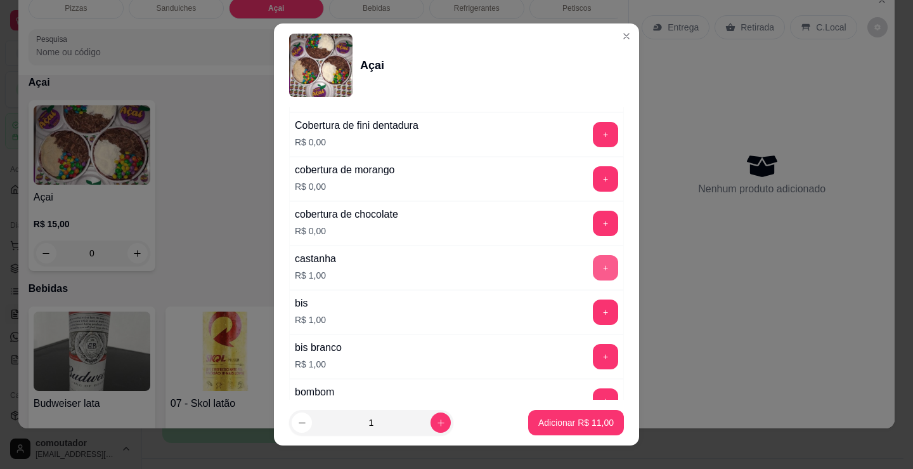 The width and height of the screenshot is (913, 469). What do you see at coordinates (372, 65) in the screenshot?
I see `div: Açai` at bounding box center [372, 65].